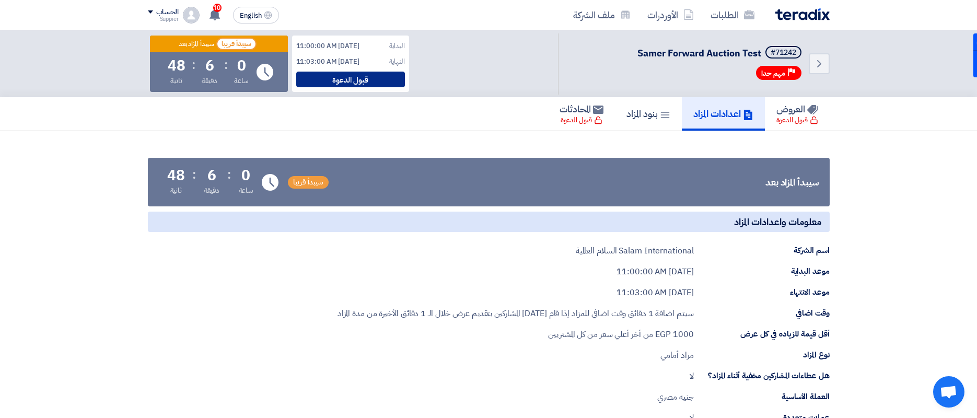 The height and width of the screenshot is (418, 977). Describe the element at coordinates (167, 12) in the screenshot. I see `div: الحساب` at that location.